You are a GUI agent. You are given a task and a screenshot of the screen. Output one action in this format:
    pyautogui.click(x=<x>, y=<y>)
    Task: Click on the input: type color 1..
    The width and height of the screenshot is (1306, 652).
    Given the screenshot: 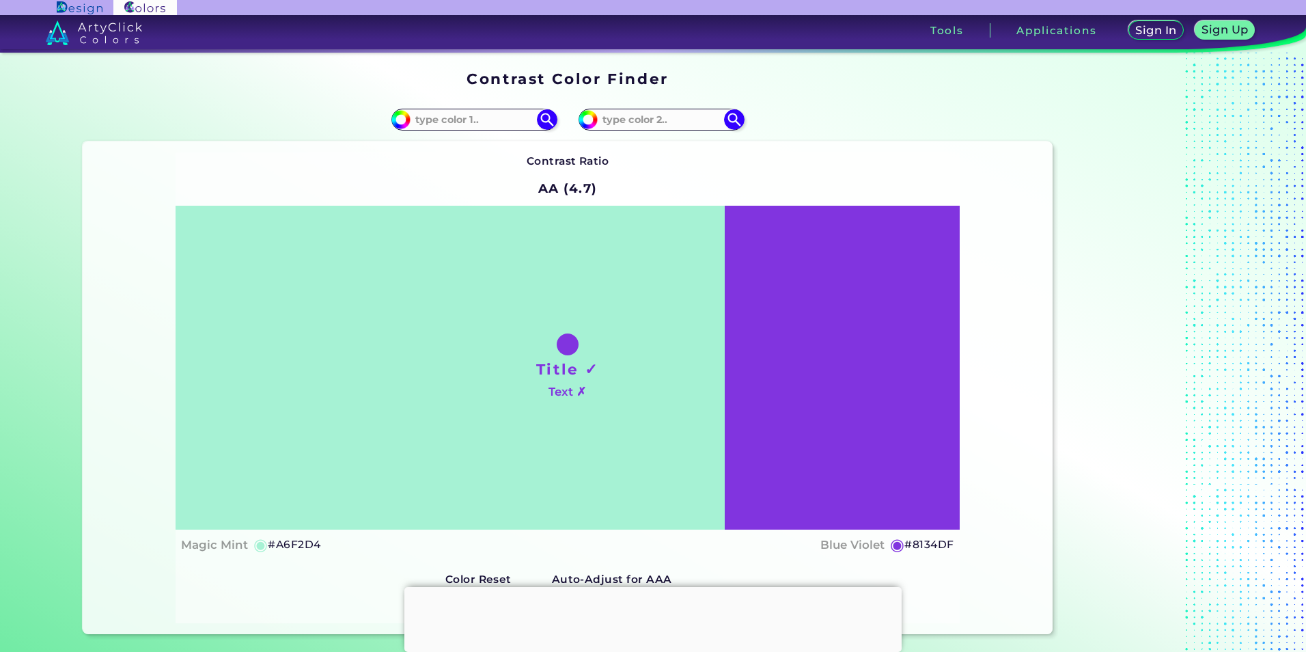 What is the action you would take?
    pyautogui.click(x=474, y=119)
    